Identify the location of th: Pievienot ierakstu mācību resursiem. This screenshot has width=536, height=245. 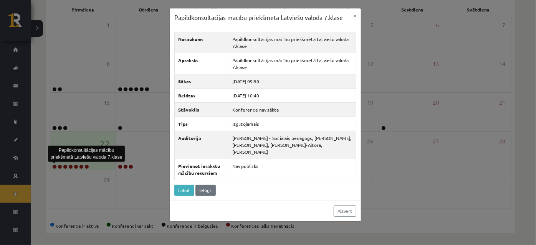
(202, 169).